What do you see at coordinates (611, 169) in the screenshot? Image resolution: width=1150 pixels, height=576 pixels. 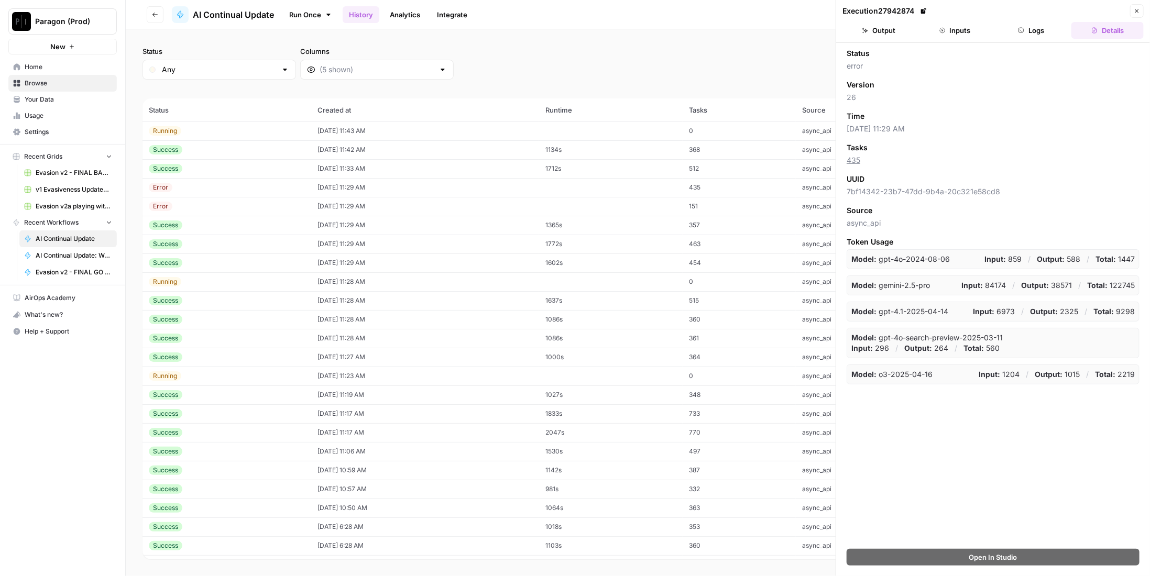 I see `td: 1712s` at bounding box center [611, 169].